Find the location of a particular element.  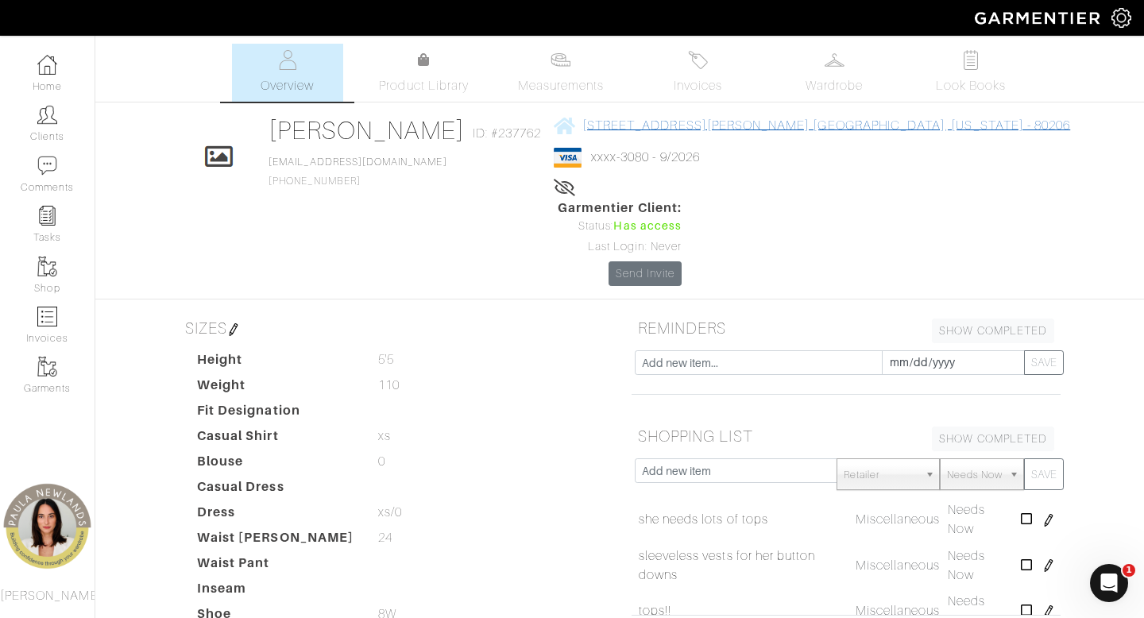

img: garmentier-logo-header-white-b43fb05a5012e4ada735d5af1a66efaba907eab6374d6393d1fbf88cb4ef424d.png is located at coordinates (1039, 17).